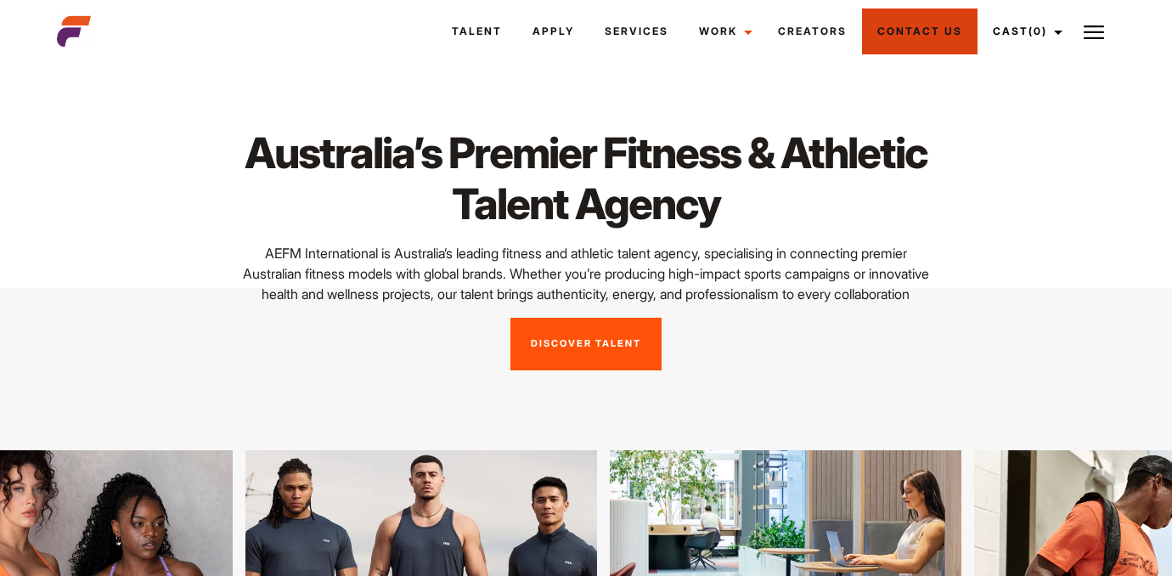 The image size is (1172, 576). Describe the element at coordinates (1094, 32) in the screenshot. I see `img: Burger icon` at that location.